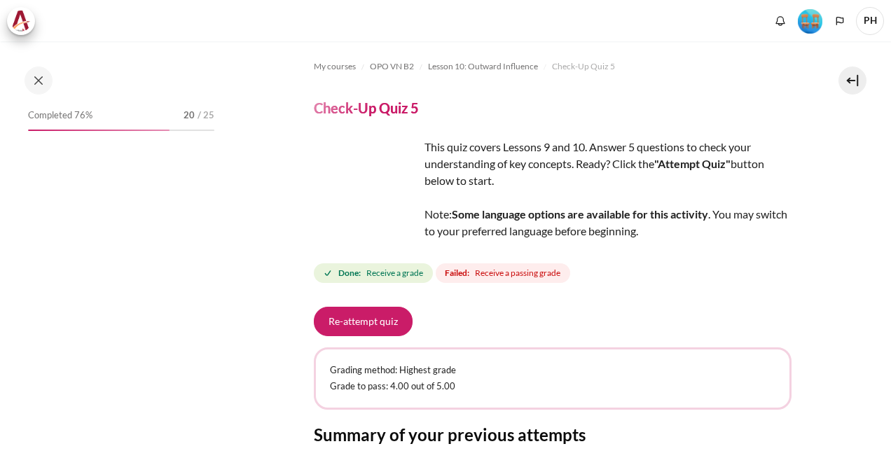  Describe the element at coordinates (692, 163) in the screenshot. I see `strong: "Attempt Quiz"` at that location.